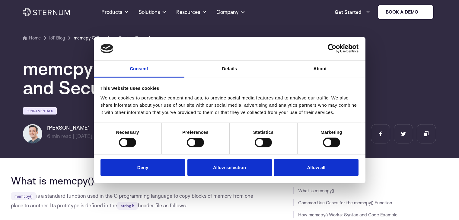 The width and height of the screenshot is (459, 220). I want to click on a: IoT Blog, so click(57, 38).